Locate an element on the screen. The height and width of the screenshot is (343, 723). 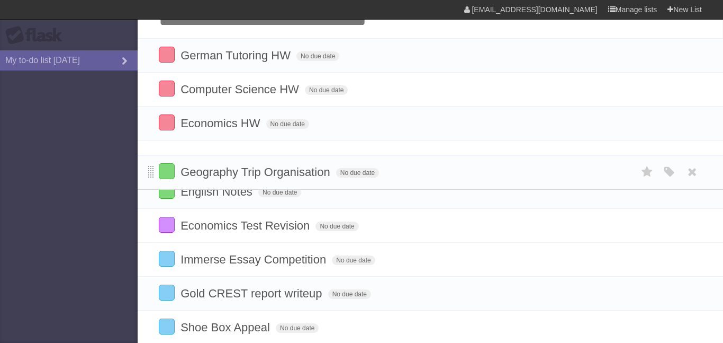
span: Geography Trip Organisation is located at coordinates (257, 172).